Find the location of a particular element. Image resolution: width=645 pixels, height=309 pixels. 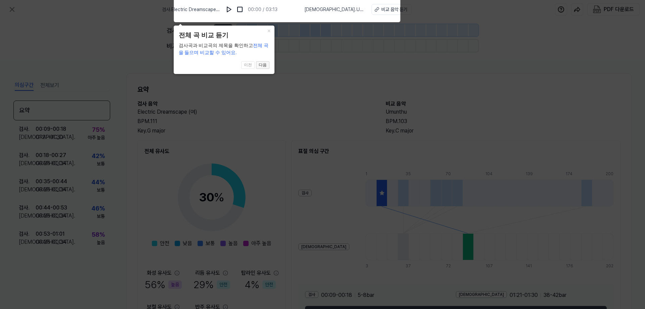

button: Close is located at coordinates (269, 30).